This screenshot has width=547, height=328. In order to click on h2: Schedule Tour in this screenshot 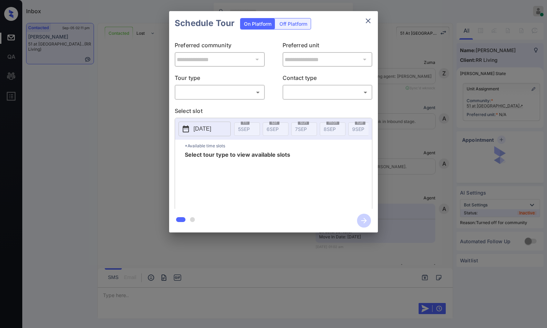, I will do `click(205, 23)`.